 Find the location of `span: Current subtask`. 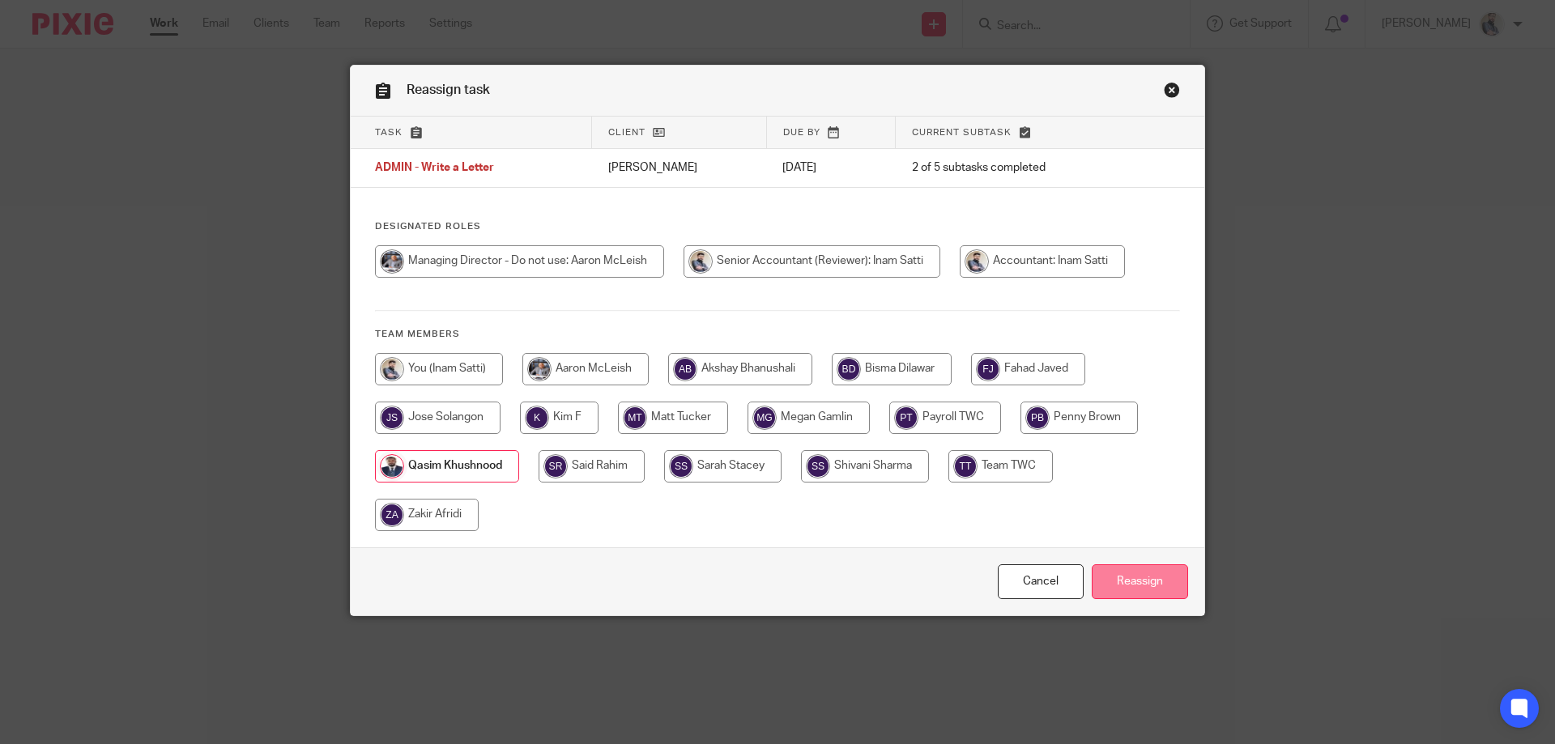

span: Current subtask is located at coordinates (961, 132).